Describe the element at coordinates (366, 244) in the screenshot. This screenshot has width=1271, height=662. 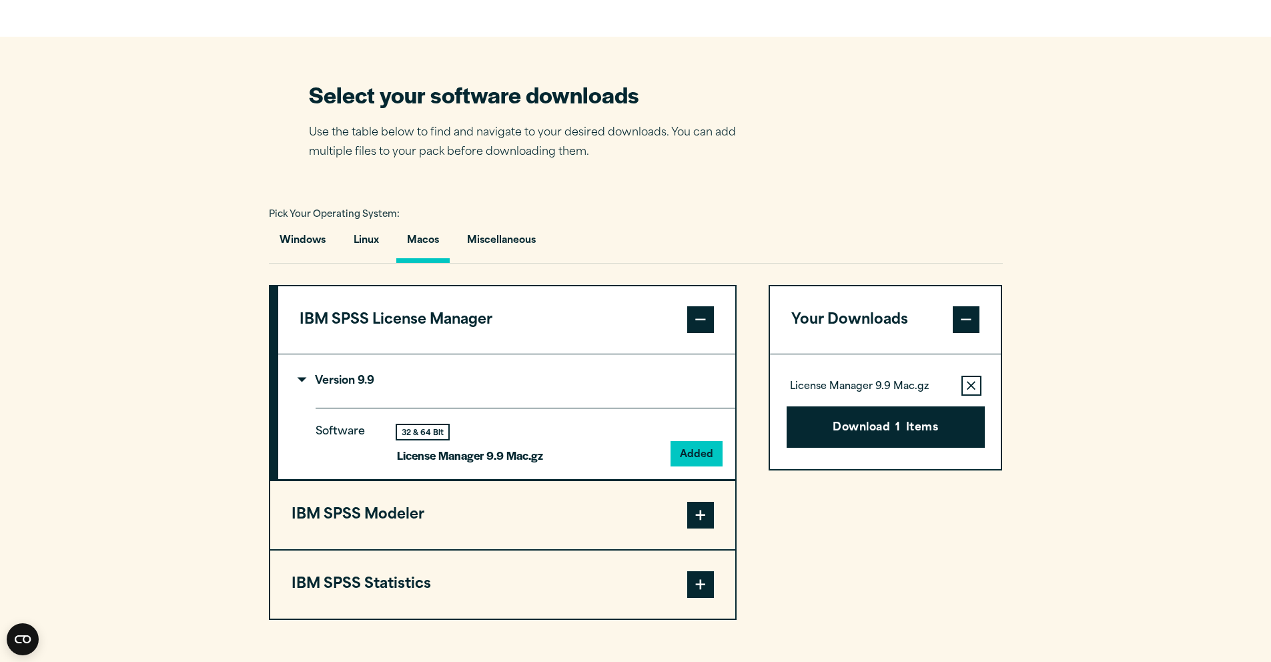
I see `button: Linux` at that location.